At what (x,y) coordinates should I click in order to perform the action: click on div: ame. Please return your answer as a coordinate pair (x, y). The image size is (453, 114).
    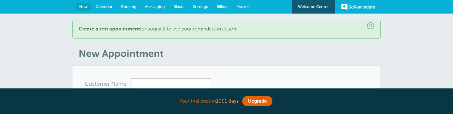
    Looking at the image, I should click on (108, 84).